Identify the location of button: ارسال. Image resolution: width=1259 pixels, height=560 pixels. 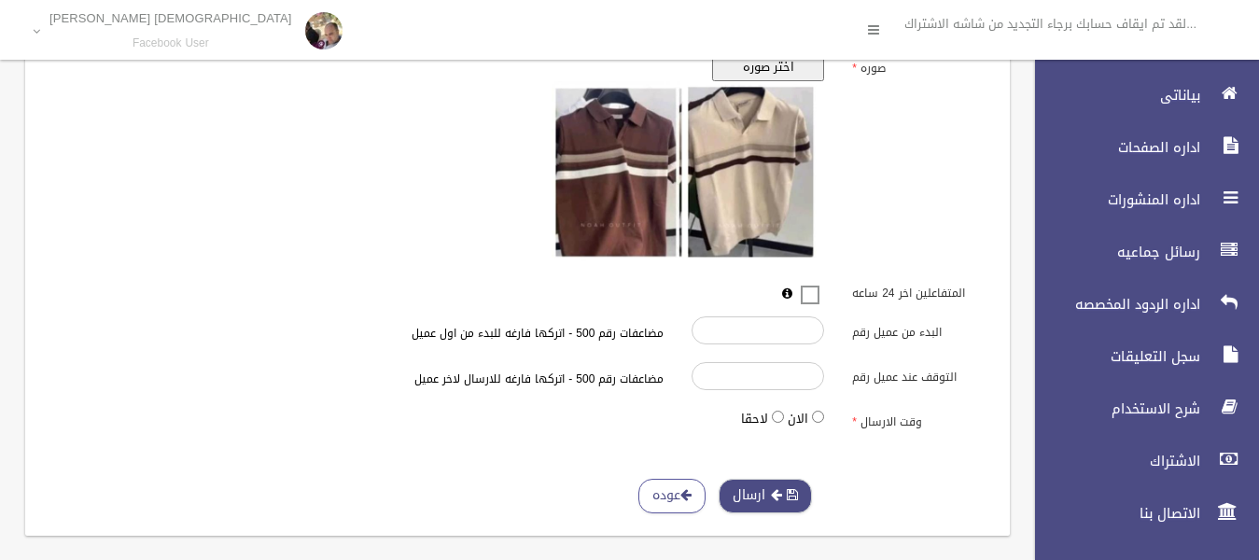
(765, 495).